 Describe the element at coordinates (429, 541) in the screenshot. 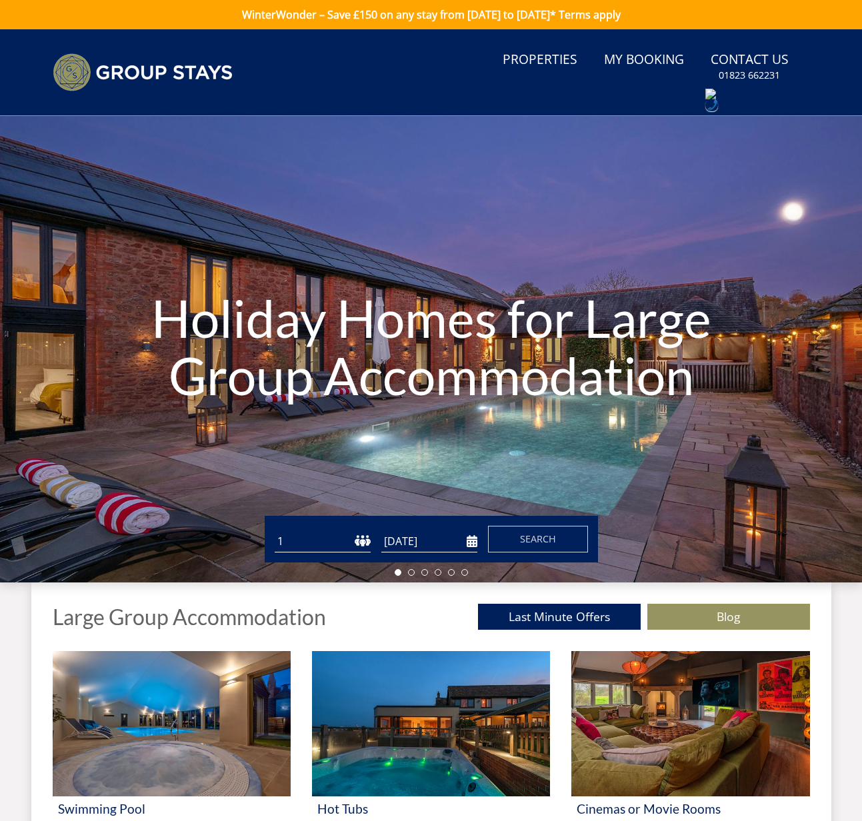

I see `input: Arrival Date` at that location.